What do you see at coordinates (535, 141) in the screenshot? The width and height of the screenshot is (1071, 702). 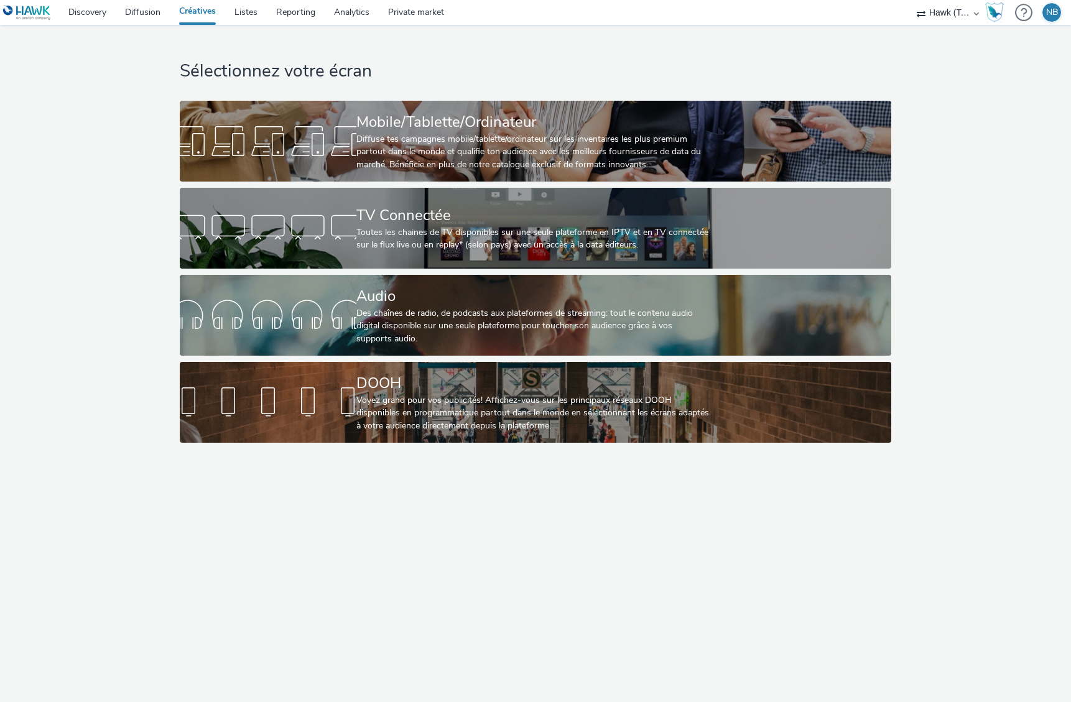 I see `a: Mobile/Tablette/OrdinateurDiffuse tes campagnes mobile/tablette/ordinateur sur les inventaires le...` at bounding box center [535, 141].